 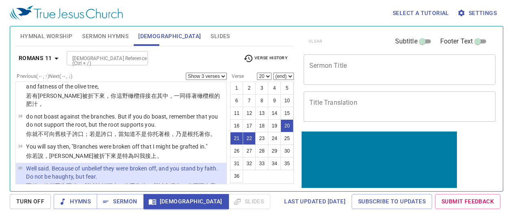 I want to click on span: Footer Text, so click(x=456, y=41).